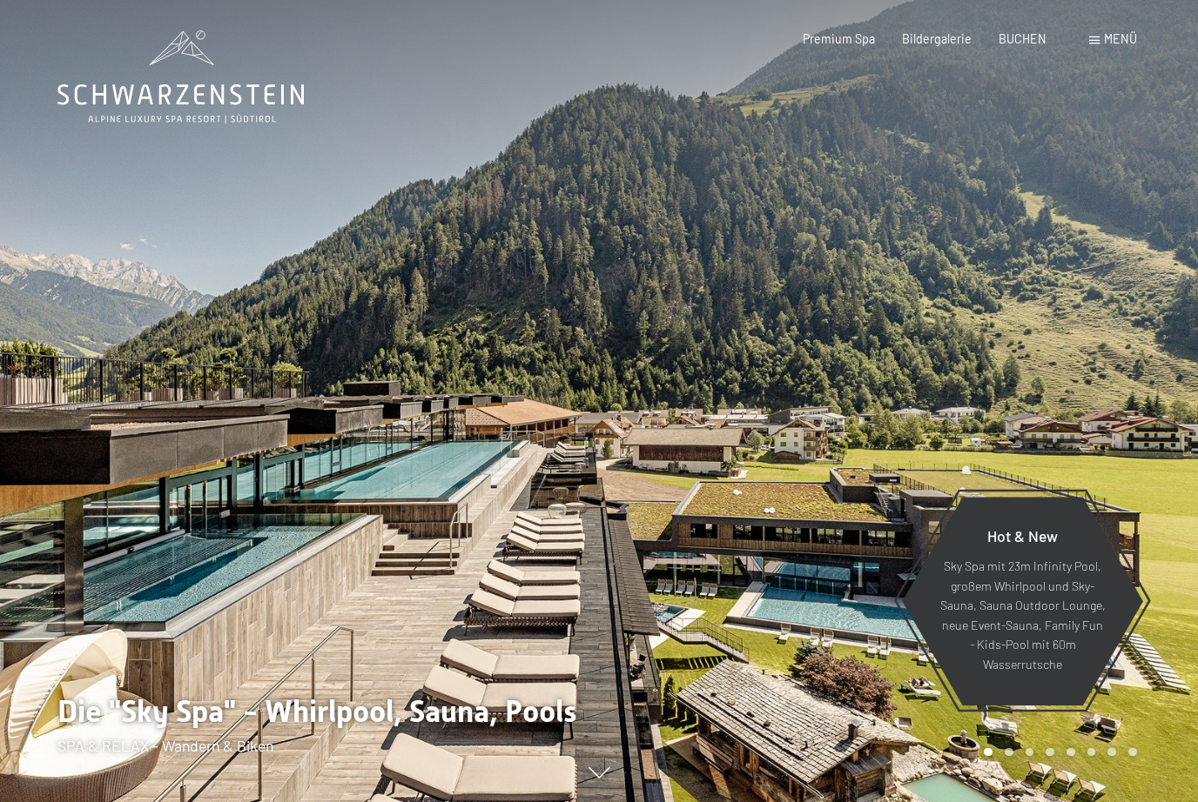  Describe the element at coordinates (1111, 753) in the screenshot. I see `div: Carousel Page 7` at that location.